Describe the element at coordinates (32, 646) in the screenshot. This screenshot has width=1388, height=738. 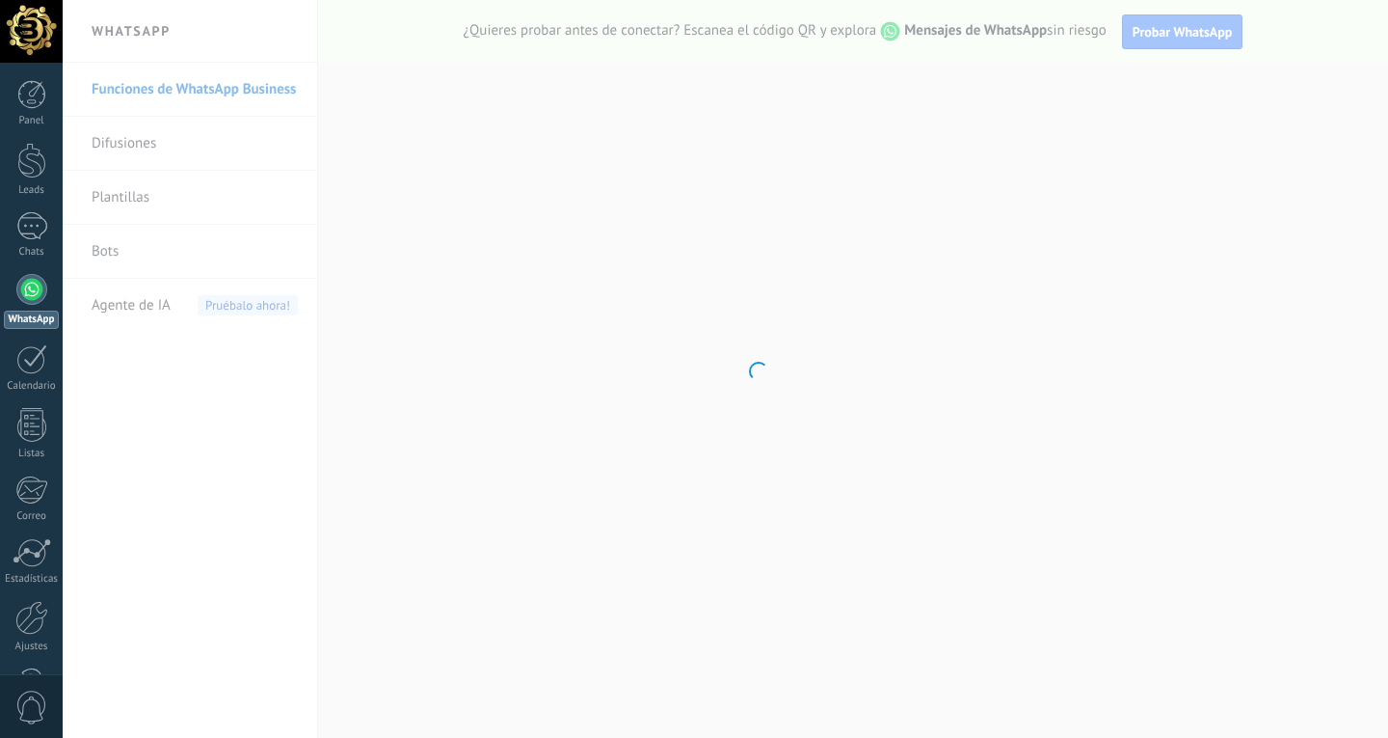
I see `div: Ajustes` at that location.